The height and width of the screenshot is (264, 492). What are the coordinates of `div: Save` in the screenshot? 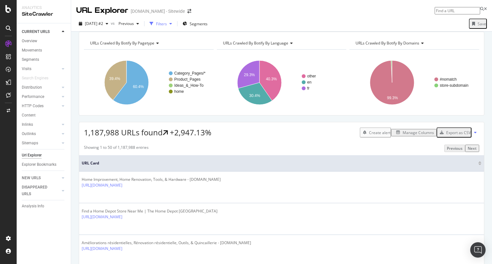 It's located at (482, 24).